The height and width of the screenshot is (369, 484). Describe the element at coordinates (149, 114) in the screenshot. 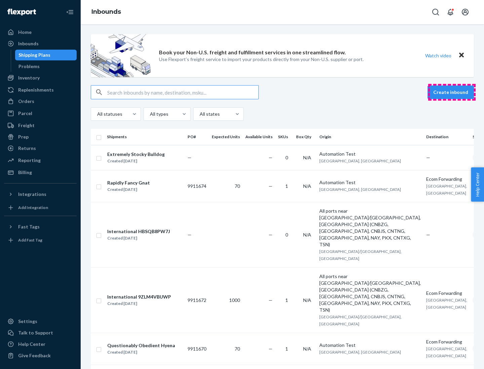

I see `input: All types` at that location.